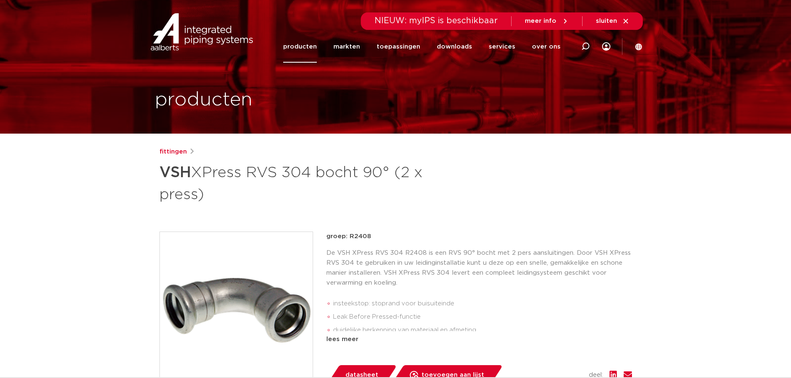  Describe the element at coordinates (479, 237) in the screenshot. I see `p: groep: R2408` at that location.